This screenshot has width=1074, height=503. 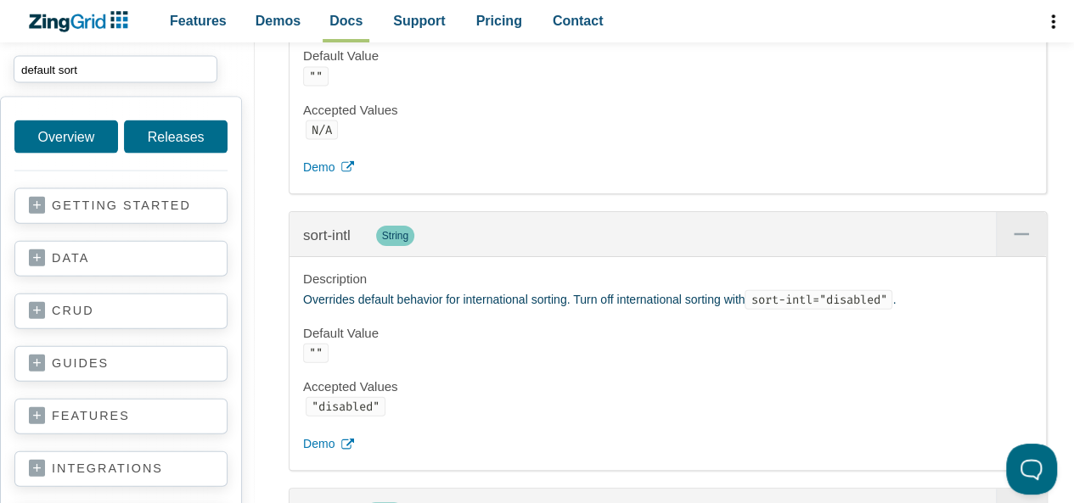 What do you see at coordinates (499, 20) in the screenshot?
I see `span: Pricing` at bounding box center [499, 20].